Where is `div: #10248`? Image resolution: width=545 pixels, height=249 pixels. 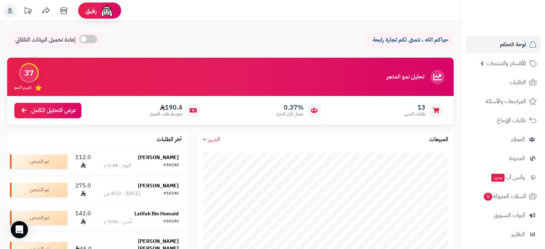
div: #10248 is located at coordinates (171, 166).